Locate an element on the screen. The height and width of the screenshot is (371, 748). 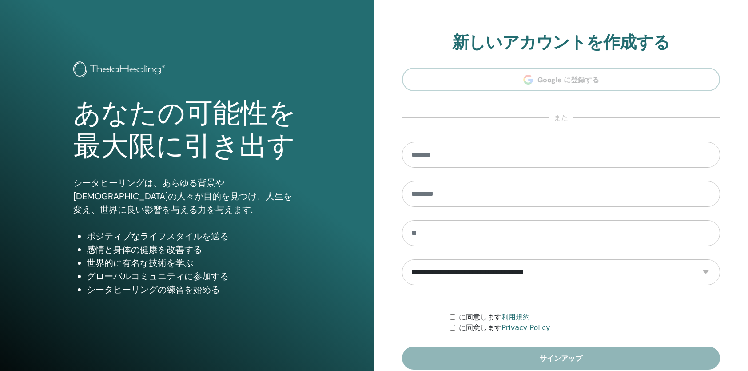
a: Privacy Policy is located at coordinates (526, 327).